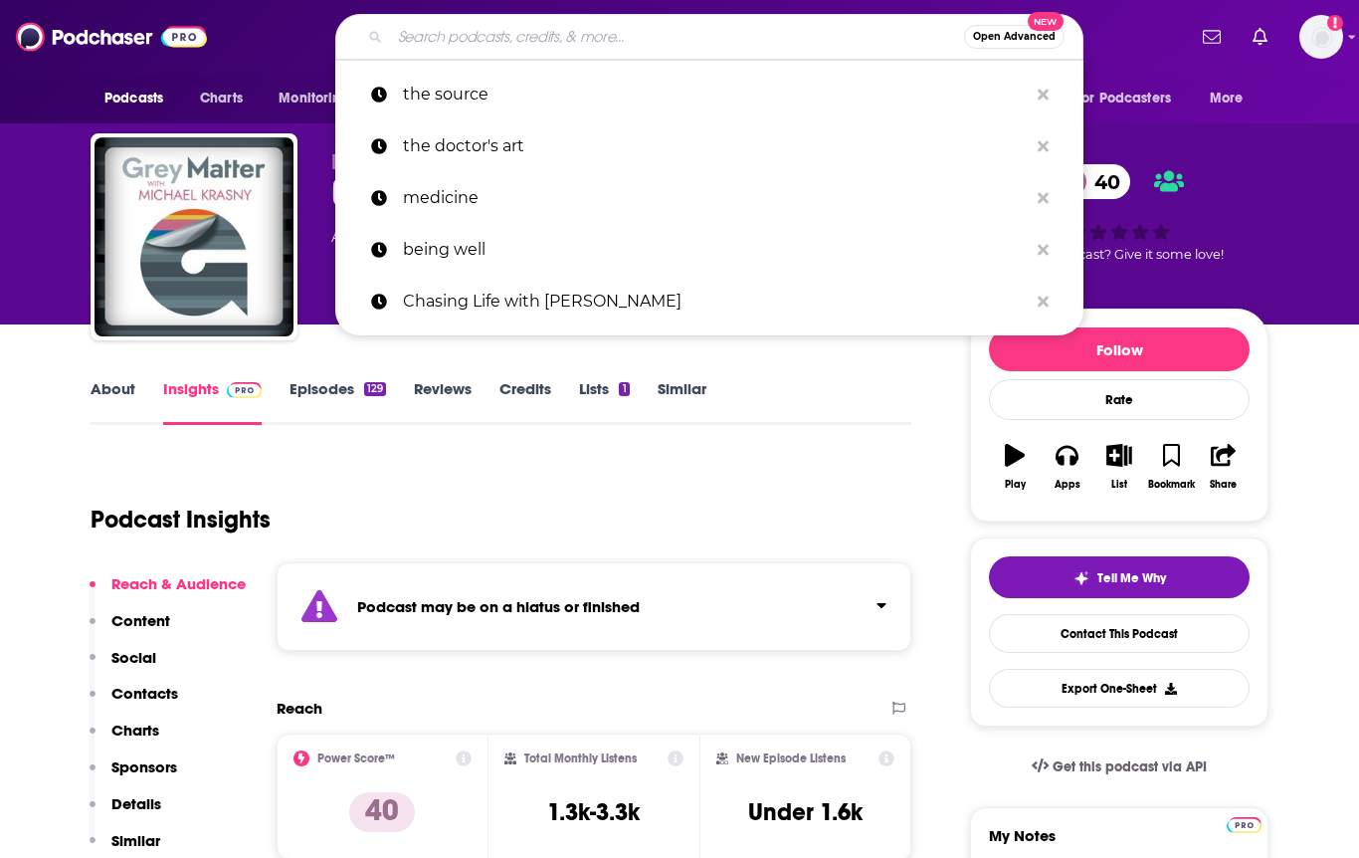 This screenshot has width=1359, height=858. I want to click on a: Podchaser - Follow, Share and Rate Podcasts, so click(111, 37).